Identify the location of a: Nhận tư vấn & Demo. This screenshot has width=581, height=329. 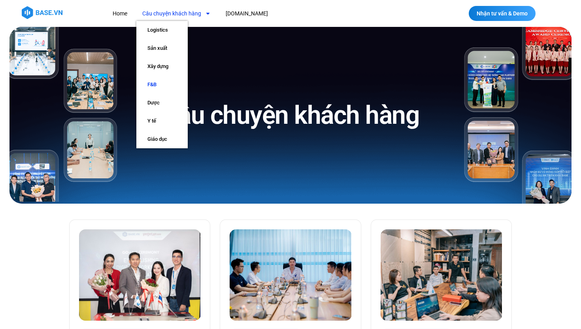
(502, 13).